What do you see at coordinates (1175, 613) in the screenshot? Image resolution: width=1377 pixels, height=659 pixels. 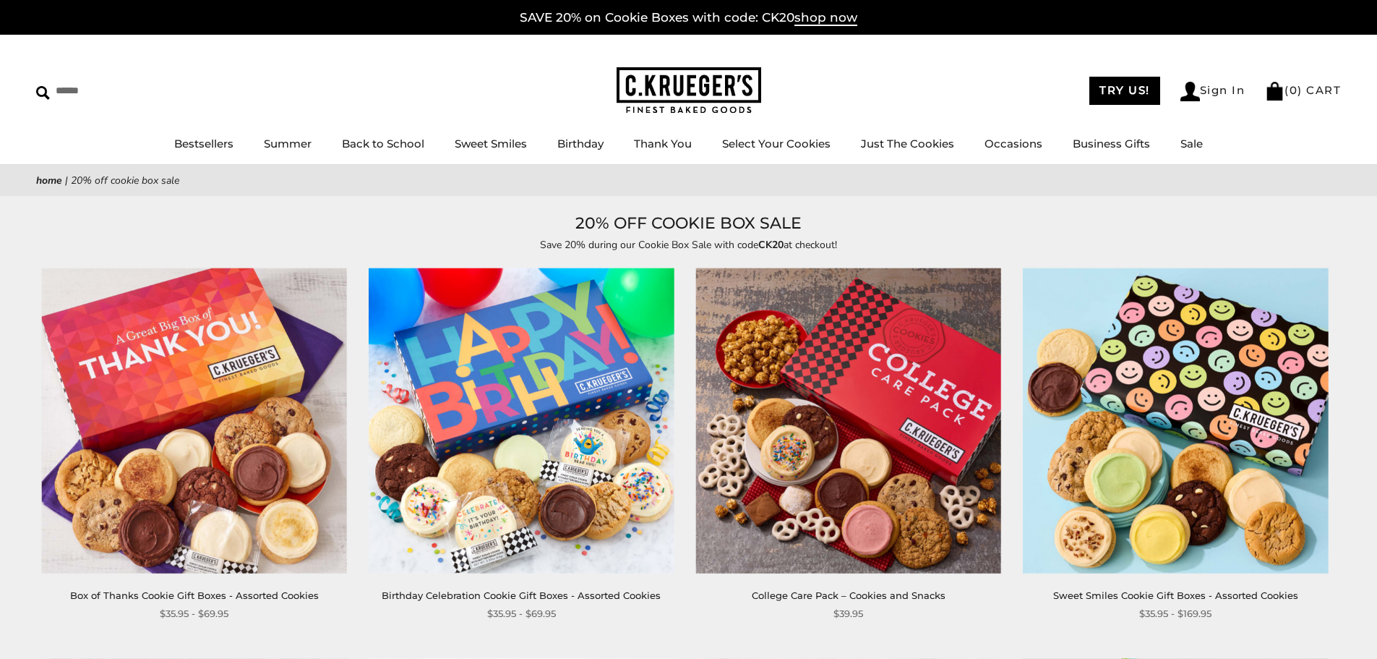 I see `span: $35.95 - $169.95` at bounding box center [1175, 613].